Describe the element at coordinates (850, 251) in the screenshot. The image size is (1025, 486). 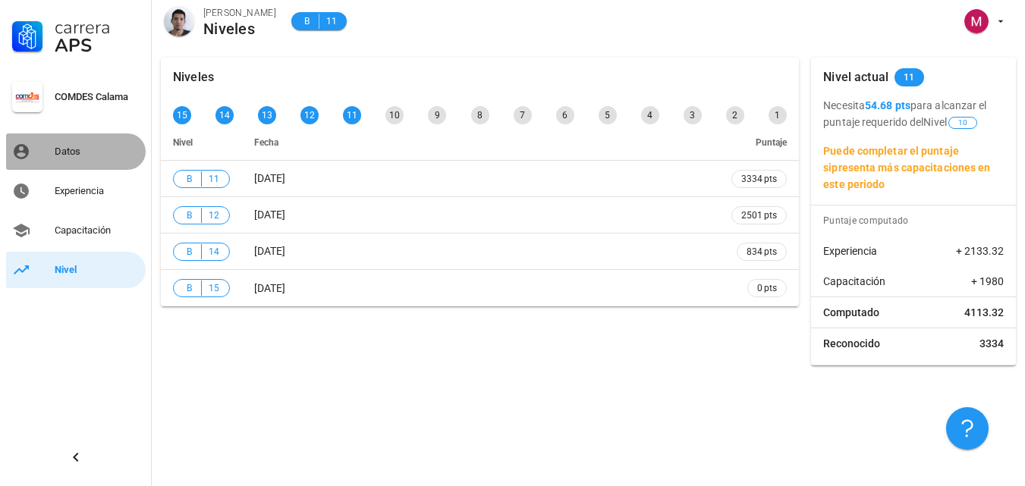
I see `span: Experiencia` at that location.